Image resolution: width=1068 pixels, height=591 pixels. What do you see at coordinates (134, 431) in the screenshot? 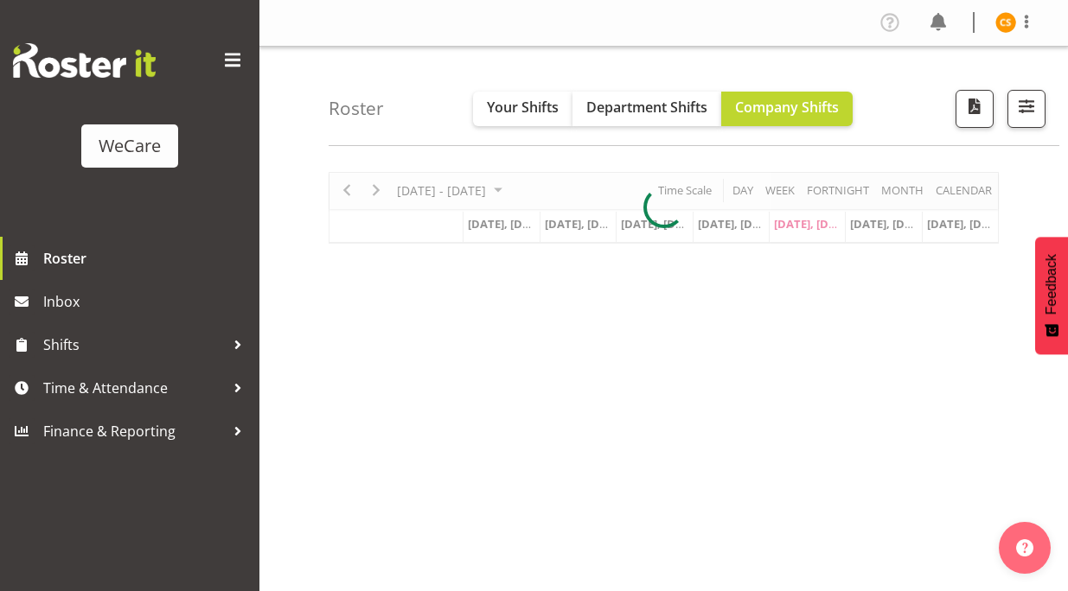
I see `span: Finance & Reporting` at bounding box center [134, 431].